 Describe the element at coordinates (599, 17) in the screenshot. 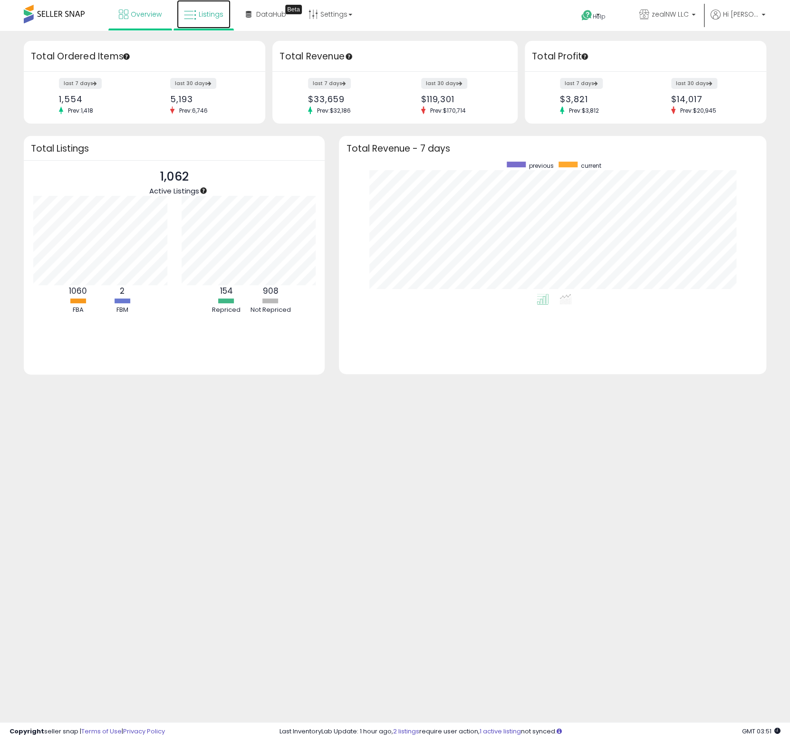

I see `a: Help` at that location.